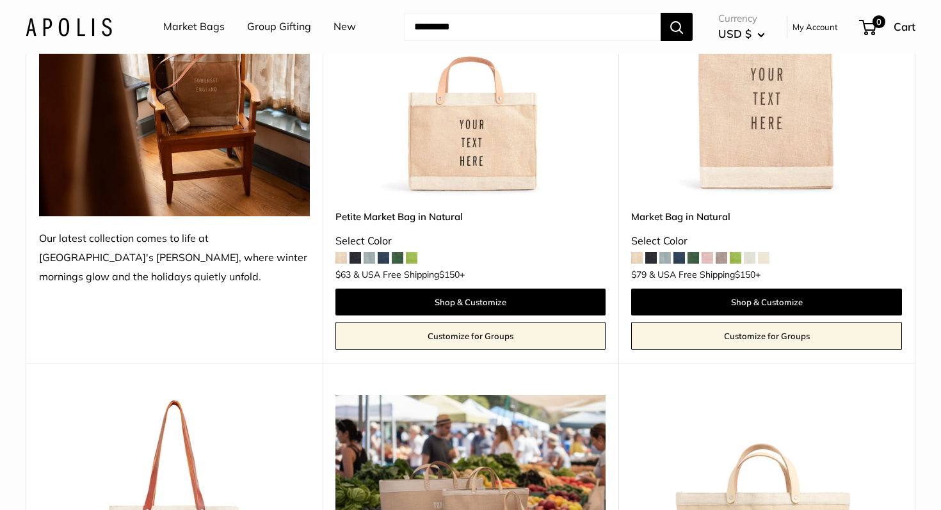  What do you see at coordinates (471, 216) in the screenshot?
I see `a: Petite Market Bag in Natural` at bounding box center [471, 216].